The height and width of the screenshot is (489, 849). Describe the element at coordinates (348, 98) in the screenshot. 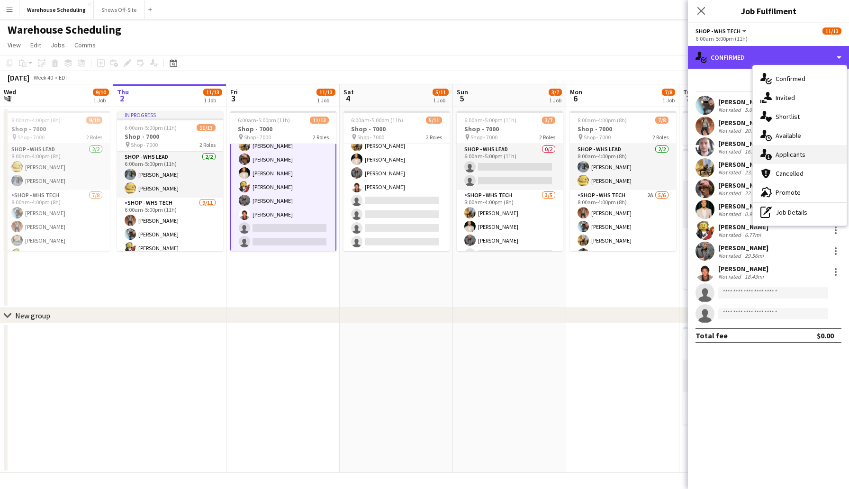

I see `span: 4` at that location.